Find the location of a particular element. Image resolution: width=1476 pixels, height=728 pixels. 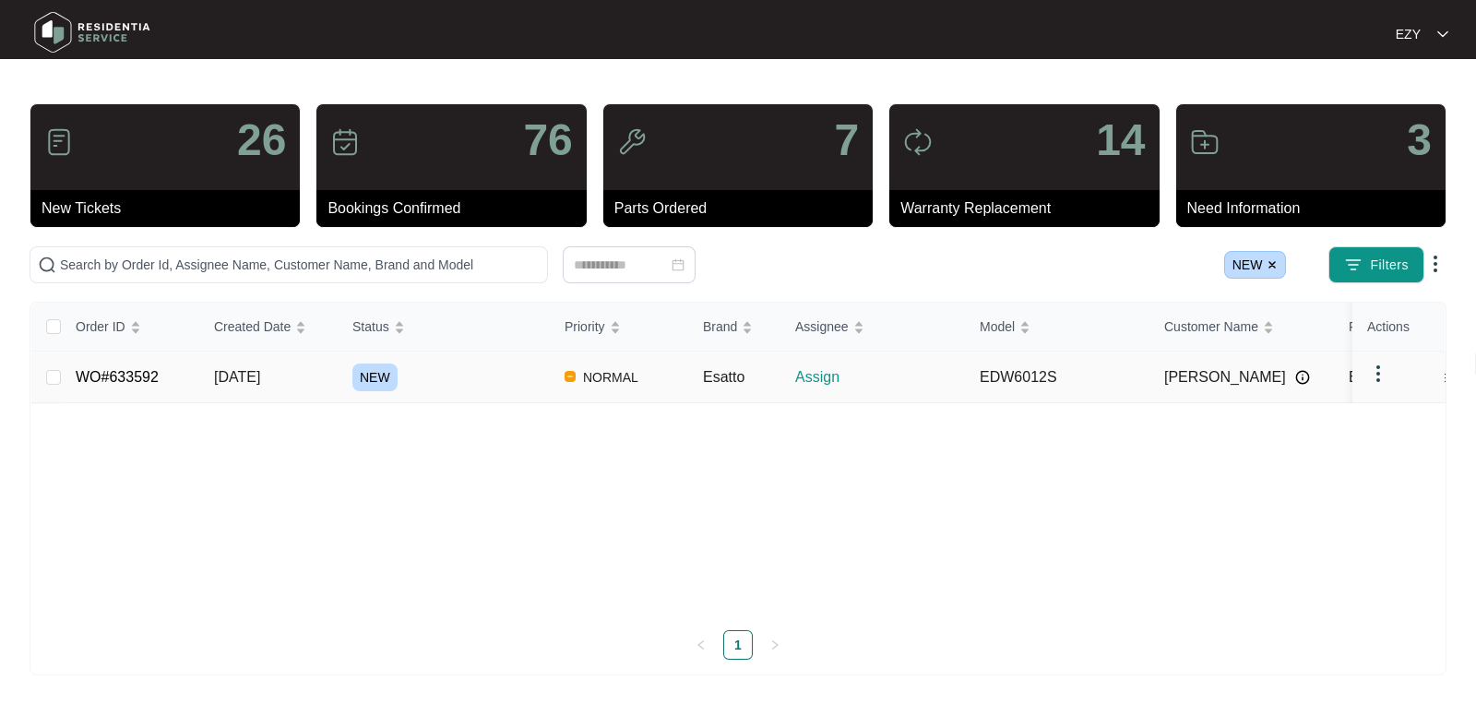

th: Customer Name is located at coordinates (1242, 327).